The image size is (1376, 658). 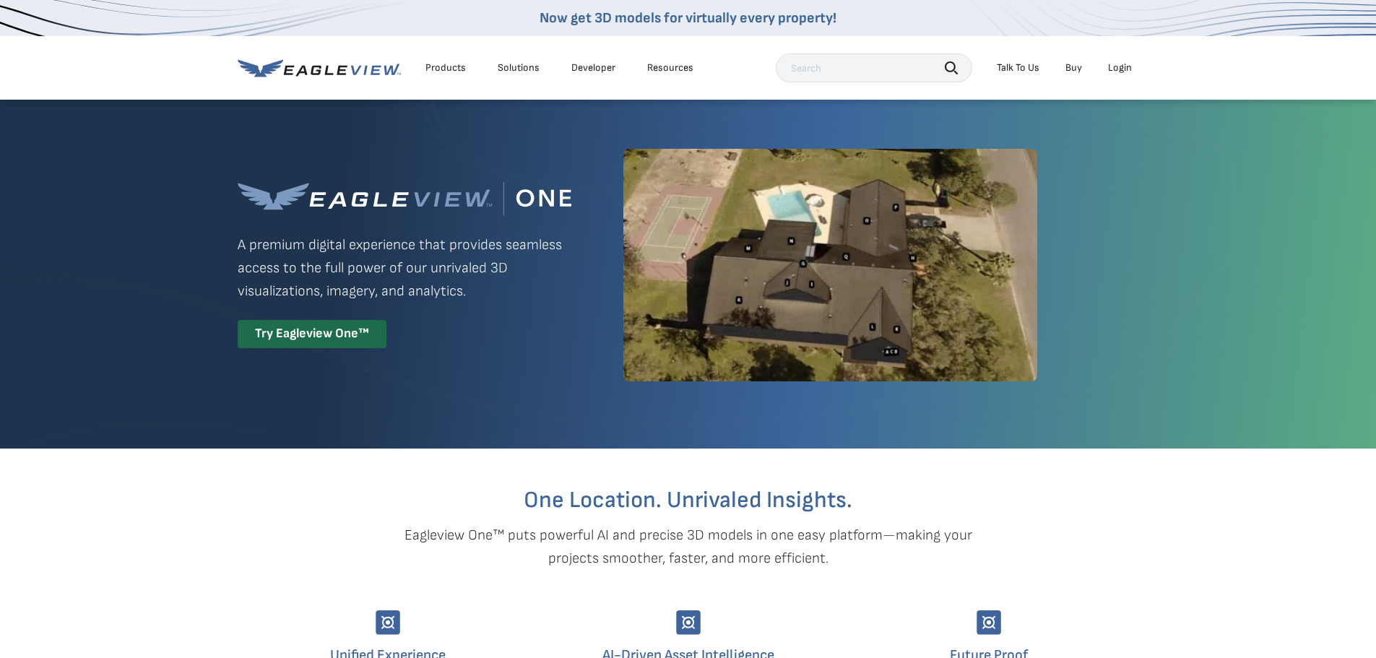 I want to click on div: Login, so click(x=1120, y=68).